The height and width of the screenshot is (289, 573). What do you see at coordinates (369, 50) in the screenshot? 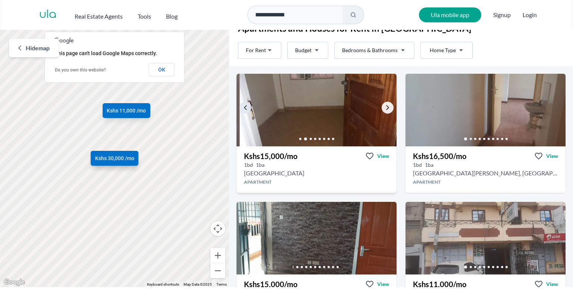
I see `span: Bedrooms & Bathrooms` at bounding box center [369, 50].